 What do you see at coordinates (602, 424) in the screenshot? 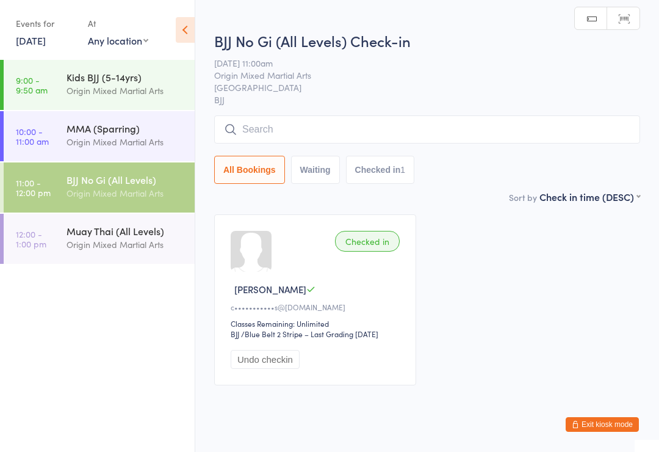
I see `button: Exit kiosk mode` at bounding box center [602, 424].